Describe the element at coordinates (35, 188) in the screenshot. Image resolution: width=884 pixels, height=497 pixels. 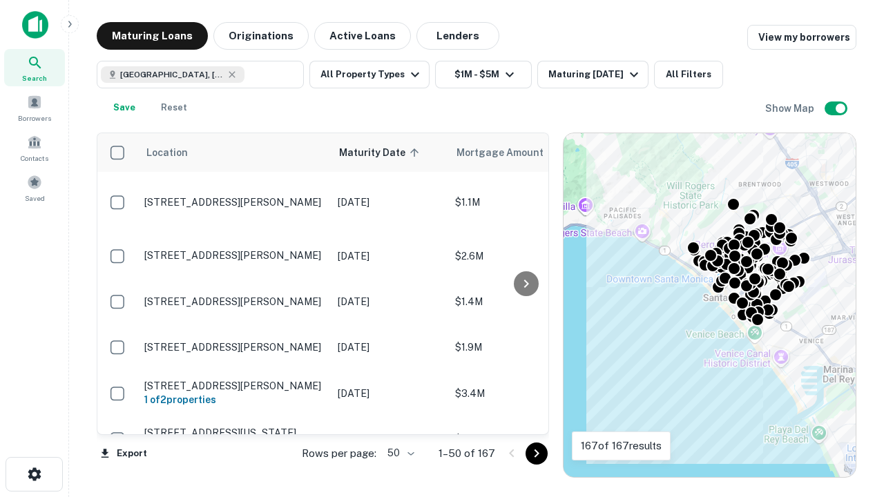
I see `a: Saved` at that location.